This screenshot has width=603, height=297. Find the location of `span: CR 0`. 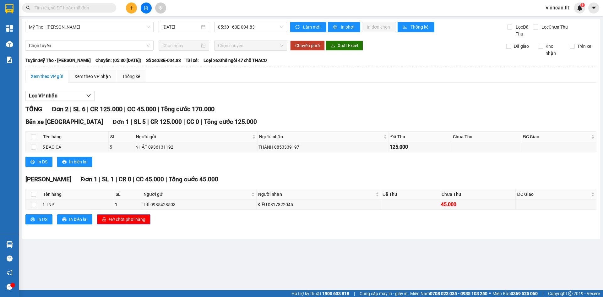

span: CR 0 is located at coordinates (125, 179).